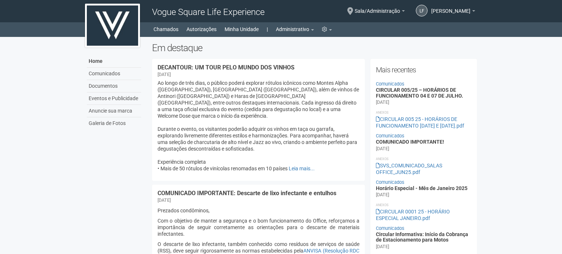 This screenshot has height=254, width=562. Describe the element at coordinates (421, 11) in the screenshot. I see `a: LF` at that location.